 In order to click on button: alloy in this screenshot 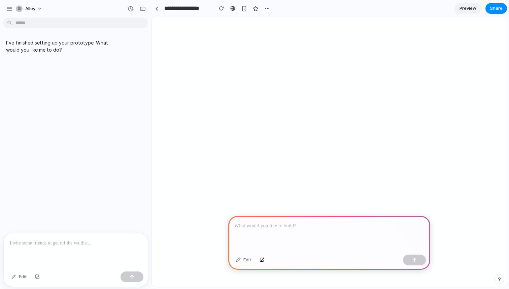, I will do `click(29, 9)`.